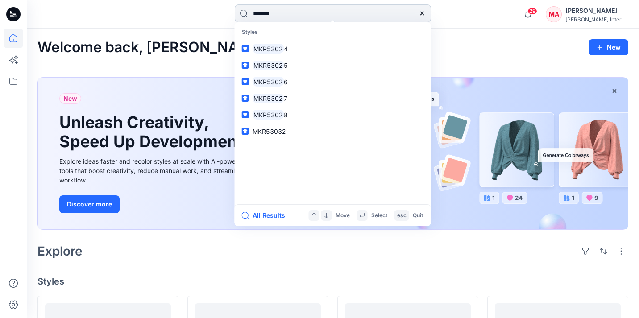  I want to click on div: MA, so click(554, 14).